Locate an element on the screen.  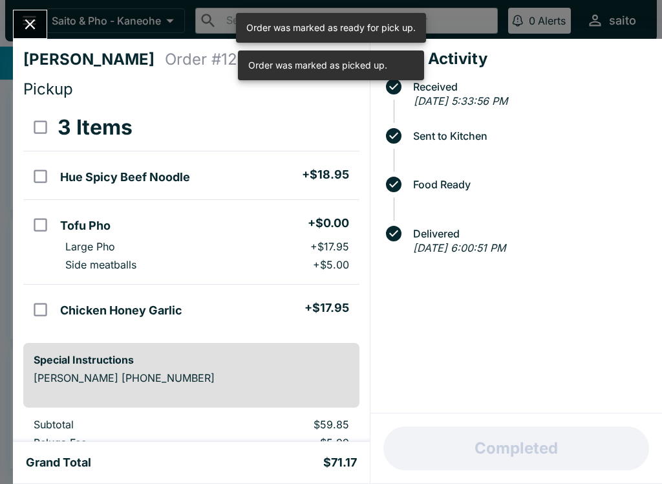
span: Pickup is located at coordinates (48, 89).